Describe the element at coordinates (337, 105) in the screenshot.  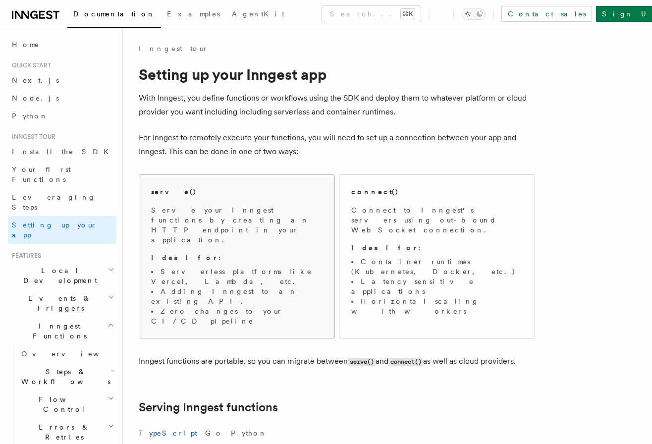
I see `p: With Inngest, you define functions or workflows using the SDK and deploy them to whatever platfor...` at that location.